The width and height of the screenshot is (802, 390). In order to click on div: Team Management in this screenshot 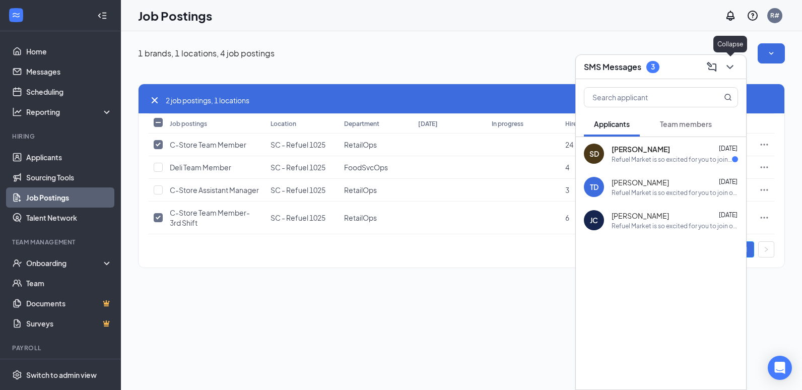, I will do `click(61, 242)`.